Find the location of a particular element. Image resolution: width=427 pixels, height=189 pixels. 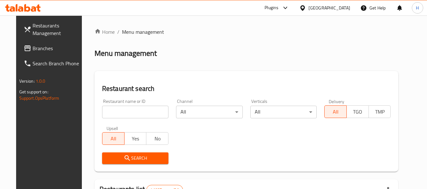

label: Upsell is located at coordinates (112, 128).